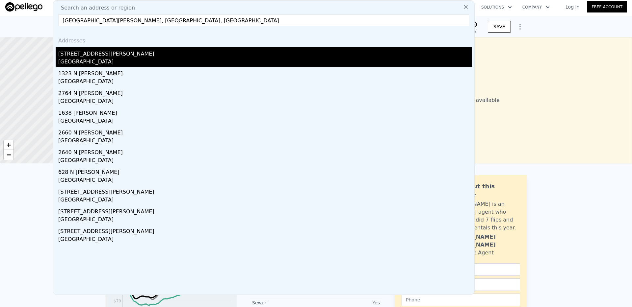  What do you see at coordinates (461, 300) in the screenshot?
I see `input: Phone` at bounding box center [461, 300].